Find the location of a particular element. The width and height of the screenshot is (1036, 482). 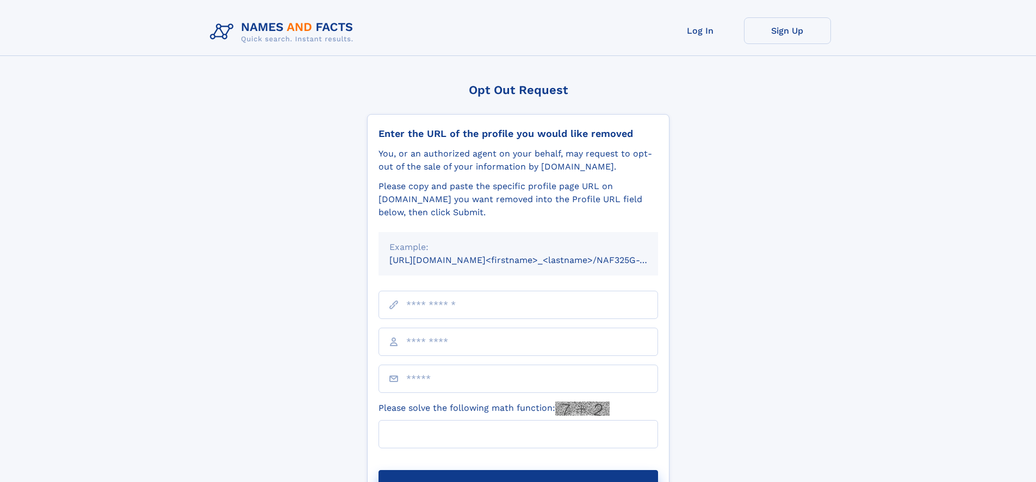

a: Sign Up is located at coordinates (787, 30).